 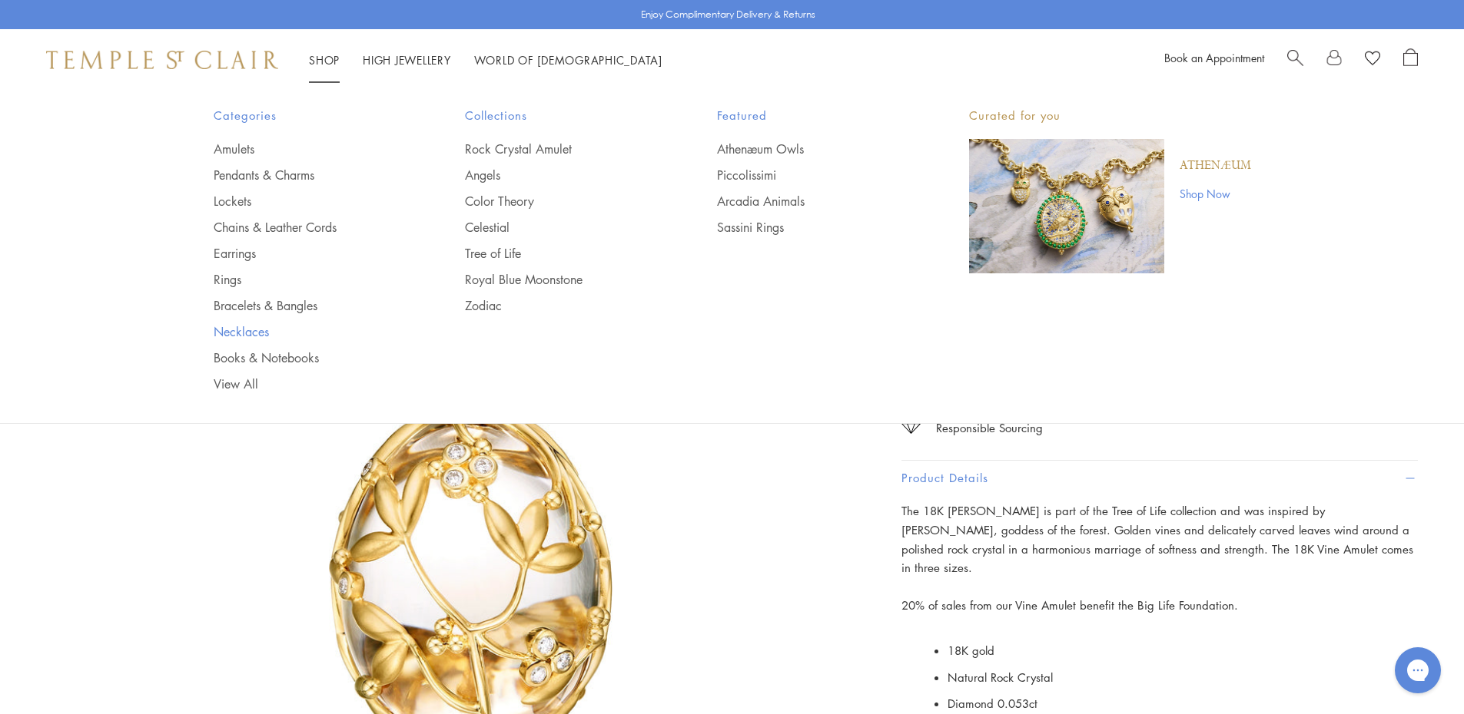 I want to click on a: Chains & Leather Cords, so click(x=309, y=227).